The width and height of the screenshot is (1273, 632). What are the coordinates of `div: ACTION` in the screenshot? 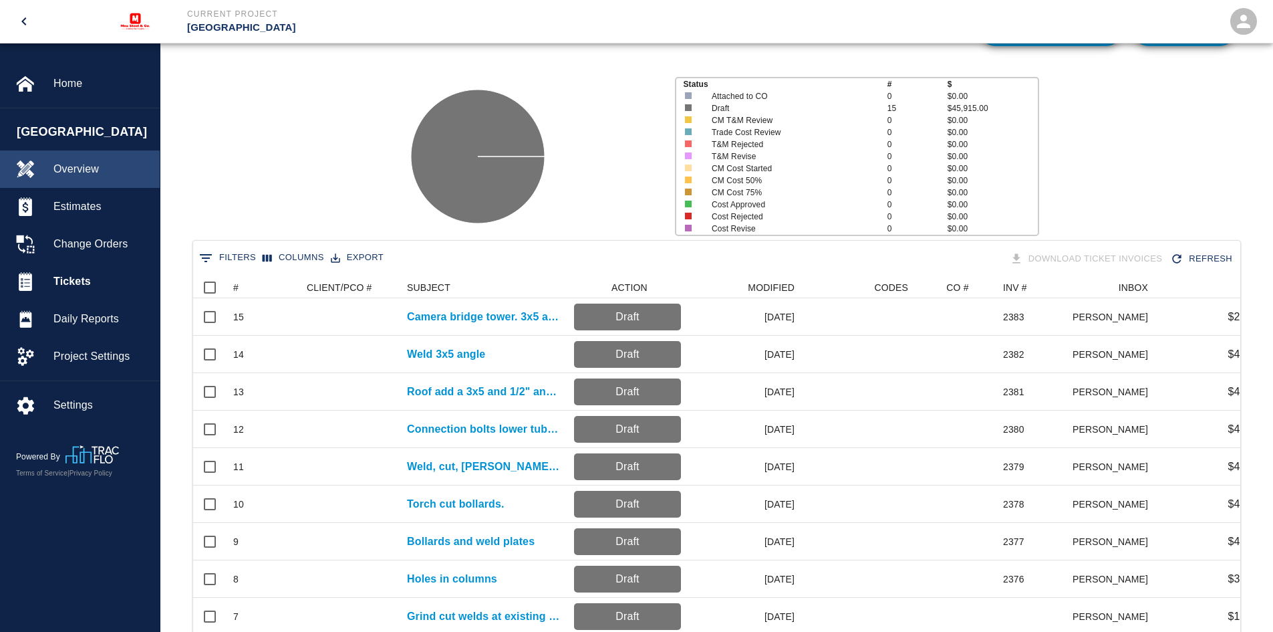 It's located at (630, 287).